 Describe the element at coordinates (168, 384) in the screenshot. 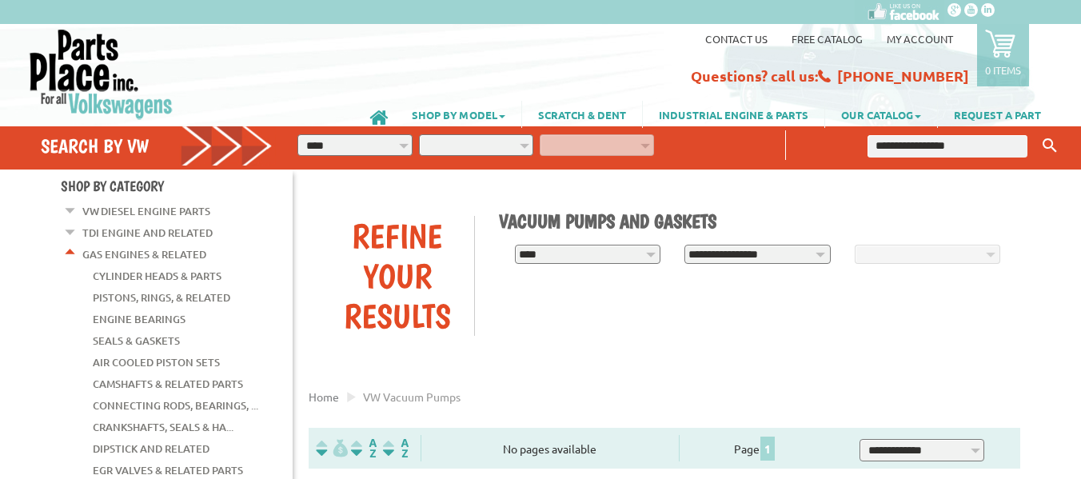

I see `a: Camshafts & Related Parts` at that location.